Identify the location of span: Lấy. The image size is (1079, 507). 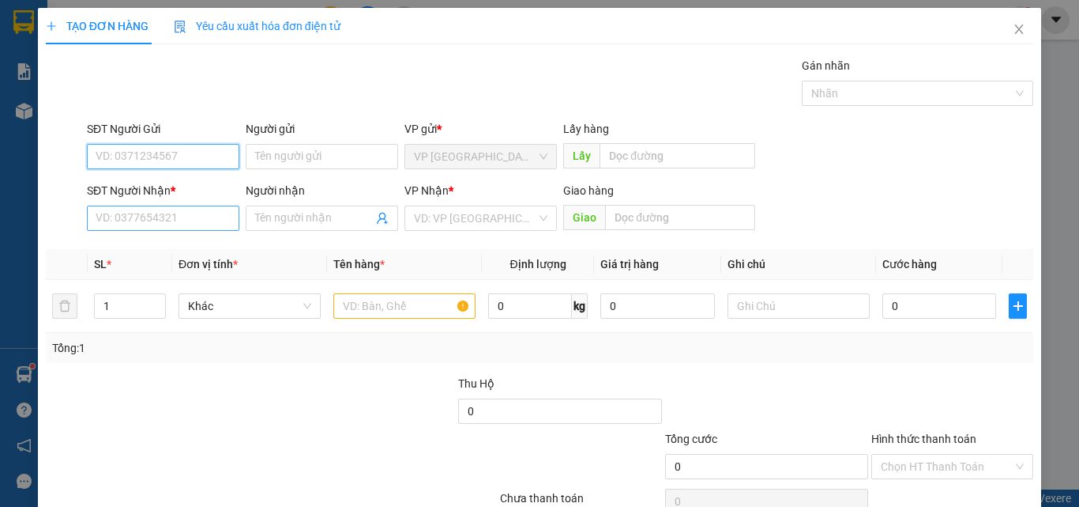
(582, 156).